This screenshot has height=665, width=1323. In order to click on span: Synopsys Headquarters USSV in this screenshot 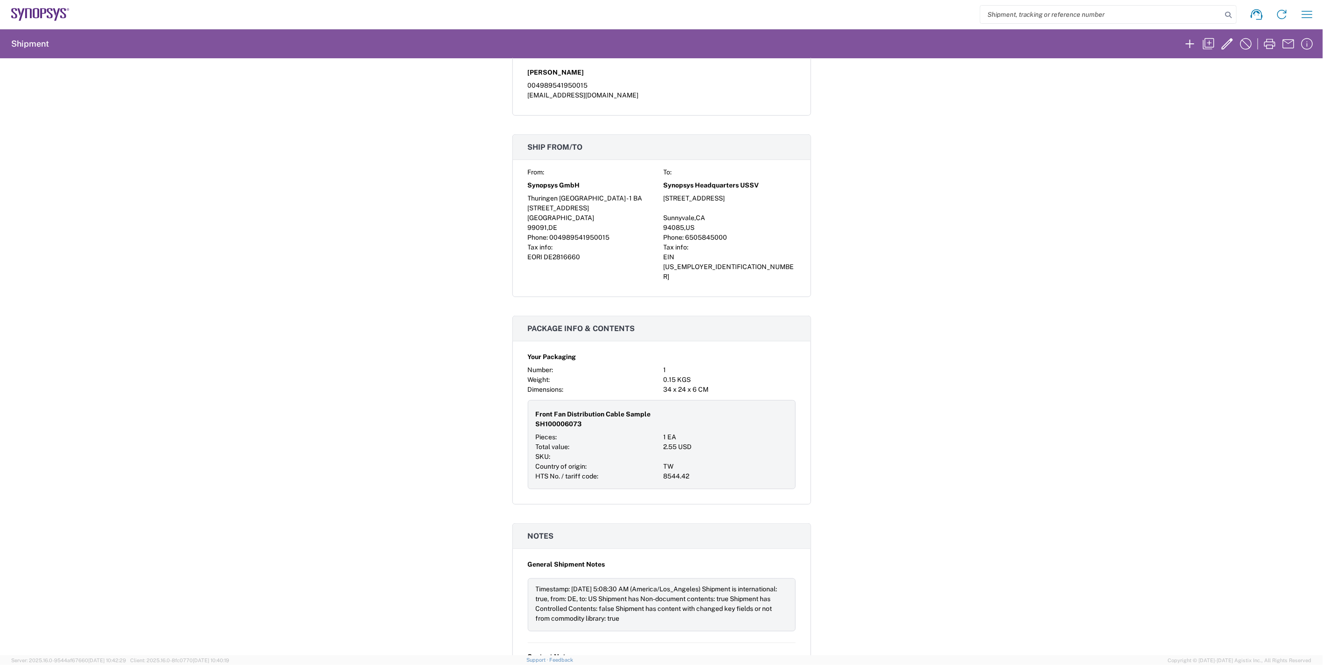, I will do `click(711, 185)`.